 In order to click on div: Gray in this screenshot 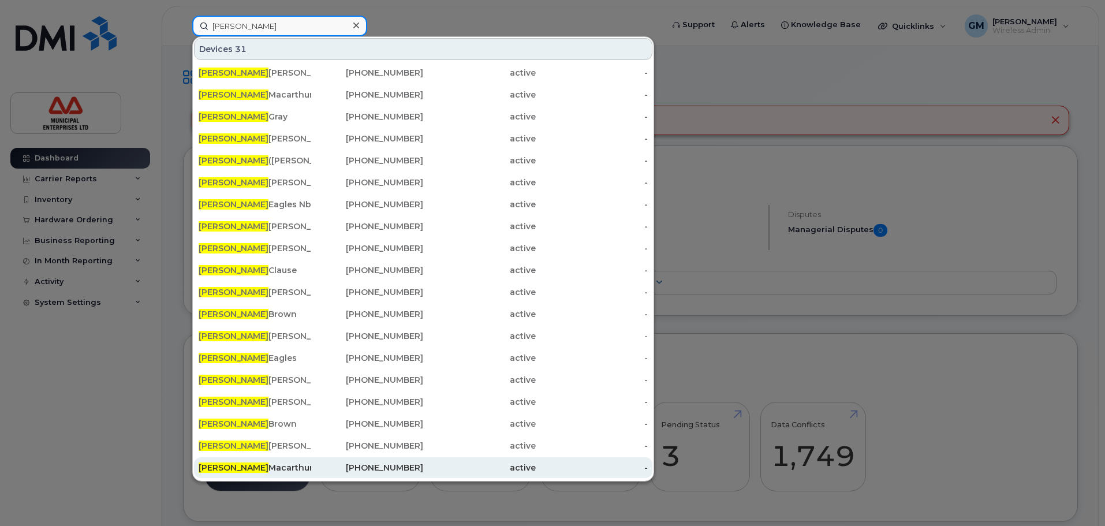, I will do `click(255, 117)`.